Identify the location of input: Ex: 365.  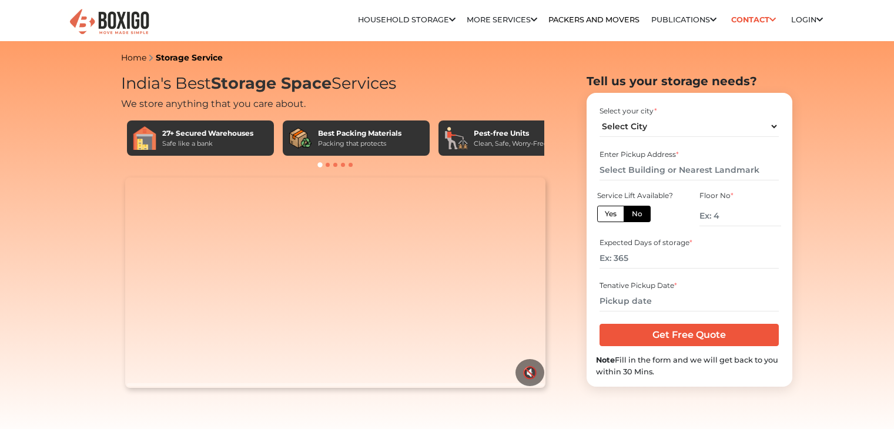
(689, 258).